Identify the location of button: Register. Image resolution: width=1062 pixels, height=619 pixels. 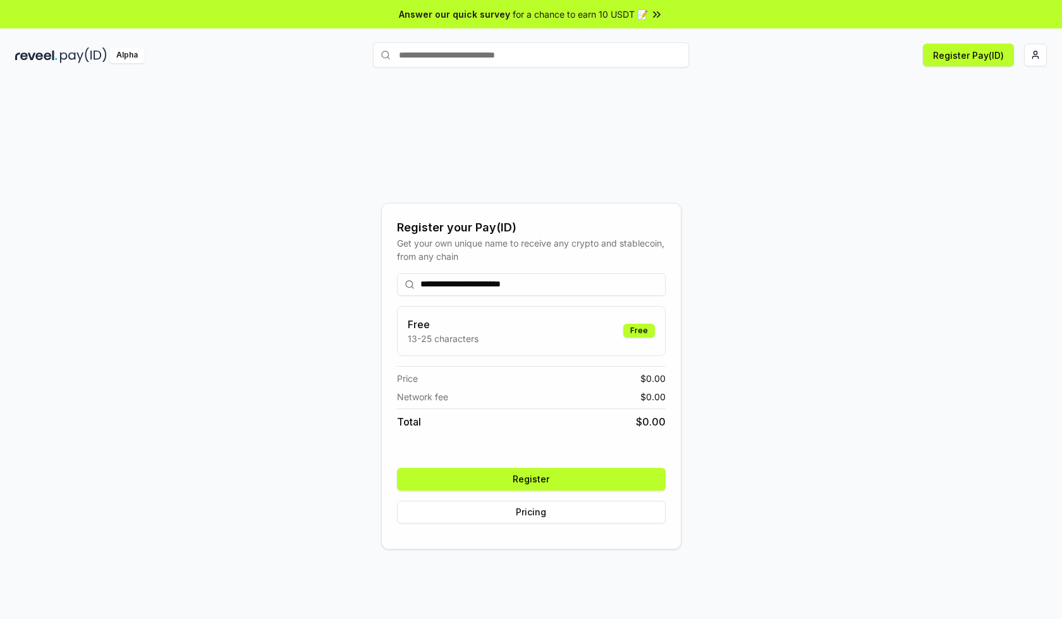
(531, 479).